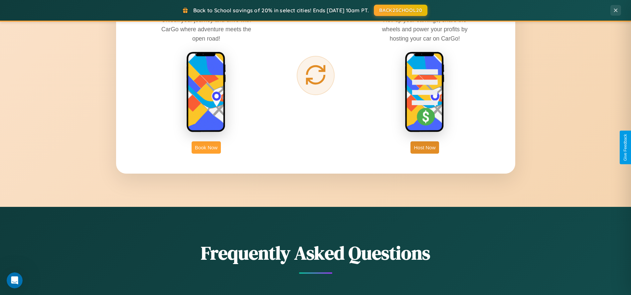 The width and height of the screenshot is (631, 295). I want to click on button: BACK2SCHOOL20, so click(401, 10).